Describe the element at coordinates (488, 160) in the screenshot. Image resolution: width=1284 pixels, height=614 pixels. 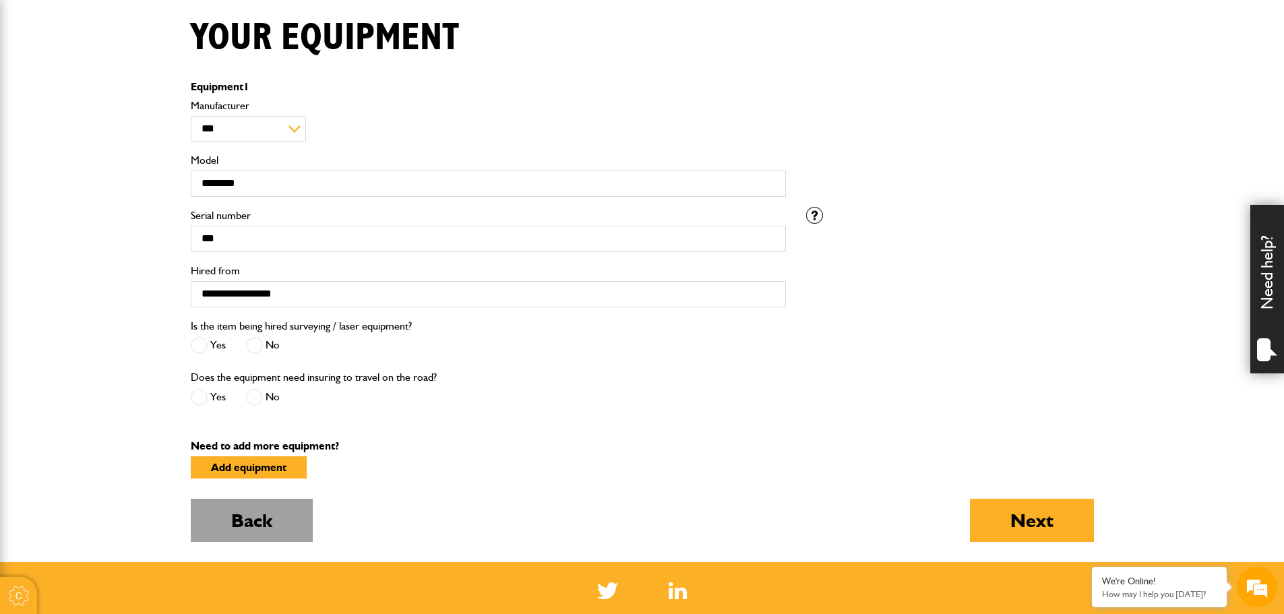
I see `label: Model` at that location.